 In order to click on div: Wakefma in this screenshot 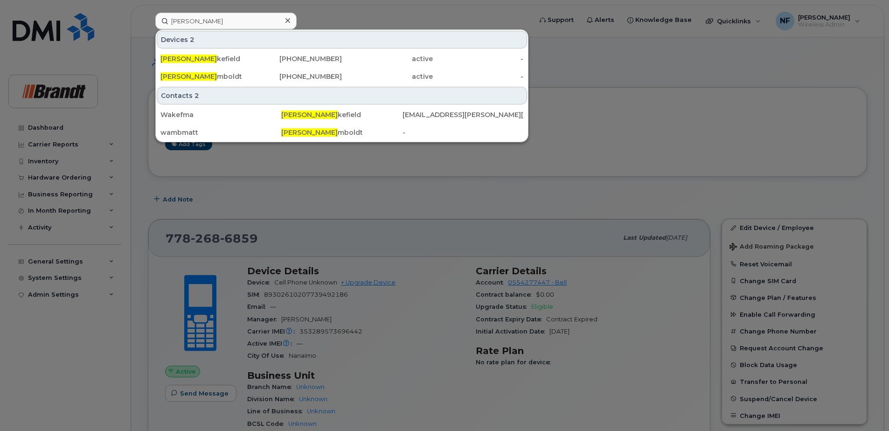, I will do `click(221, 115)`.